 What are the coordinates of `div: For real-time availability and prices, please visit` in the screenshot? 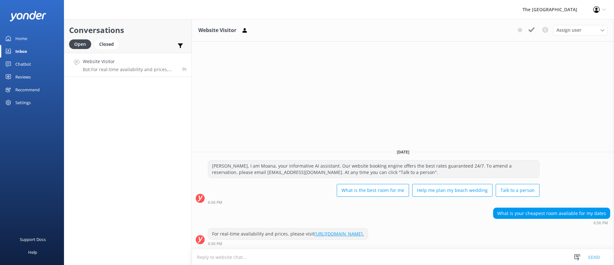 It's located at (288, 234).